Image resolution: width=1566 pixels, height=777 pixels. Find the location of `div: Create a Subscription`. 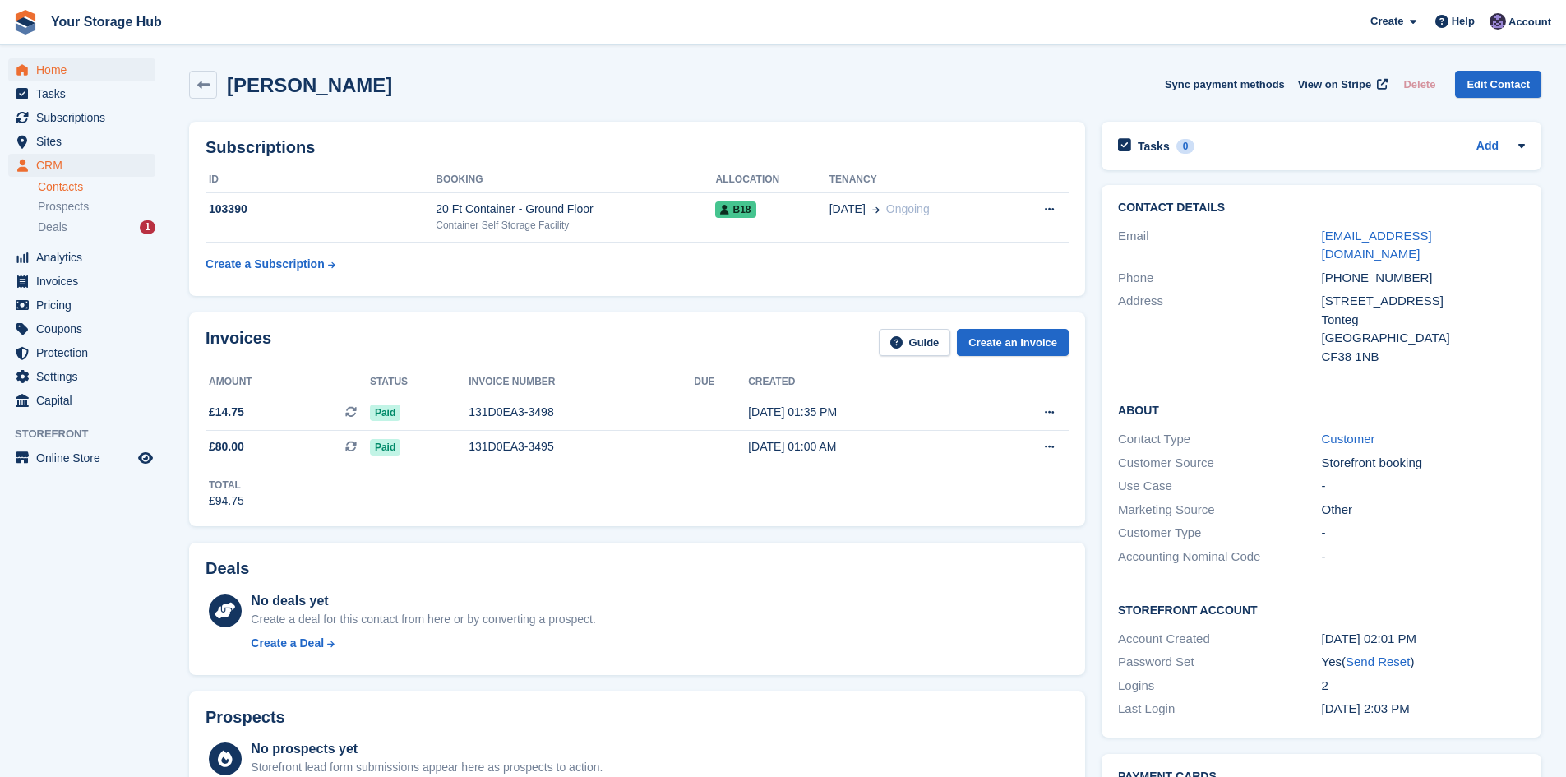

div: Create a Subscription is located at coordinates (265, 264).